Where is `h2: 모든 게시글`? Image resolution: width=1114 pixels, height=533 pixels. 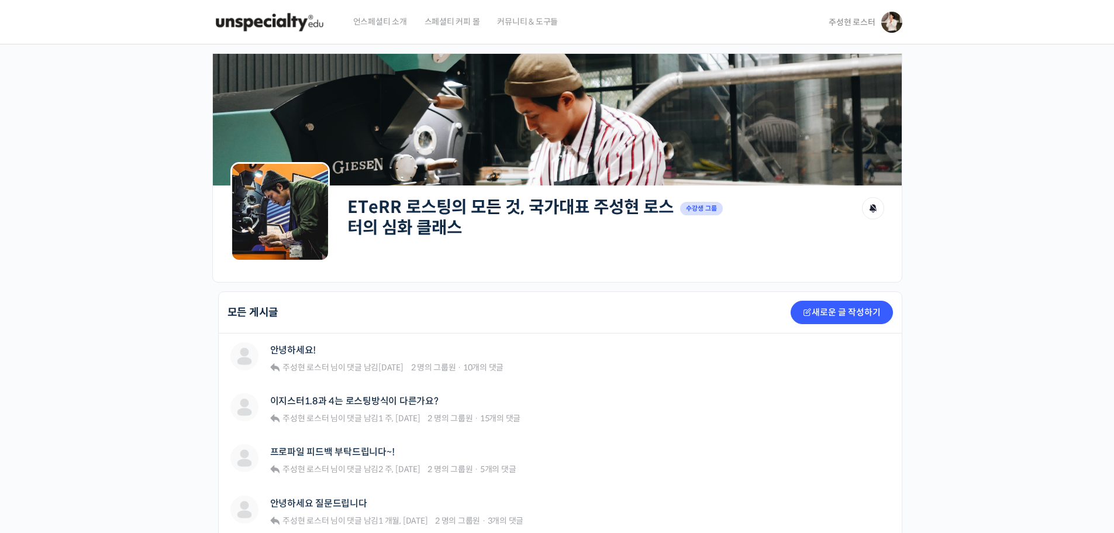 h2: 모든 게시글 is located at coordinates (253, 312).